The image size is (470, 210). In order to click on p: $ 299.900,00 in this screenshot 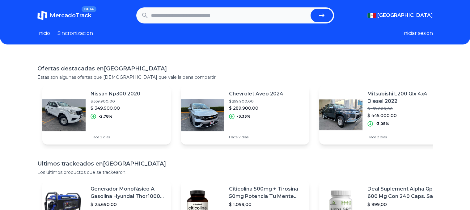, I will do `click(256, 101)`.